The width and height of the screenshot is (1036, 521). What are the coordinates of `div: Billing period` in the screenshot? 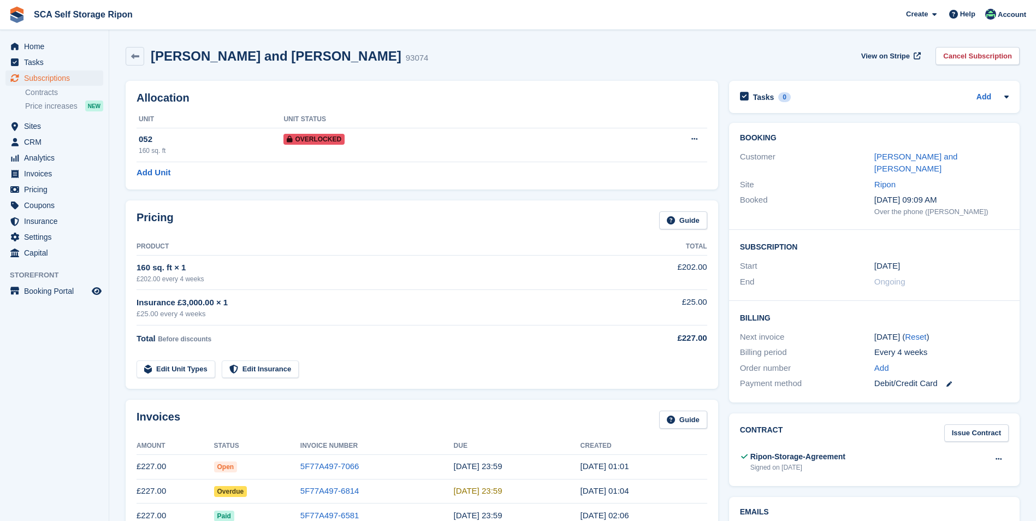 It's located at (807, 352).